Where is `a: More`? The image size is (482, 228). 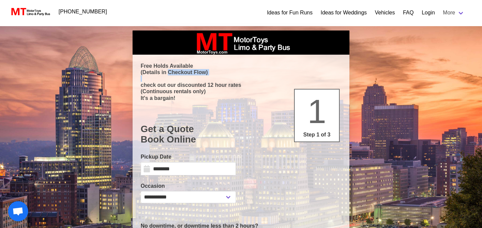 a: More is located at coordinates (454, 13).